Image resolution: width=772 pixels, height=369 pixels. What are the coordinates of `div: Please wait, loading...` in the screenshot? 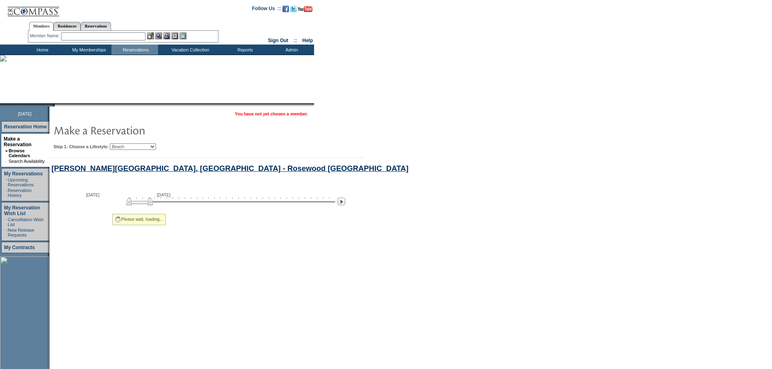 It's located at (139, 220).